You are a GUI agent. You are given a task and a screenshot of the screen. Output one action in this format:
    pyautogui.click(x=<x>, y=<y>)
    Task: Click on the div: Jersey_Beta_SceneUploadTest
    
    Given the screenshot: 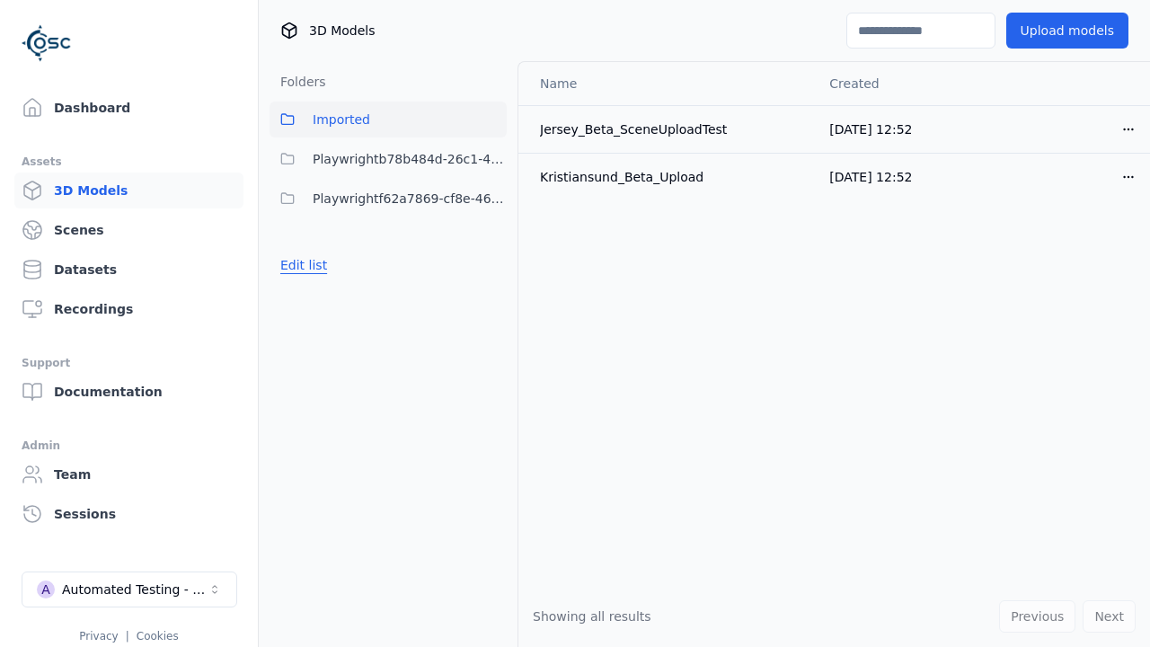 What is the action you would take?
    pyautogui.click(x=670, y=129)
    